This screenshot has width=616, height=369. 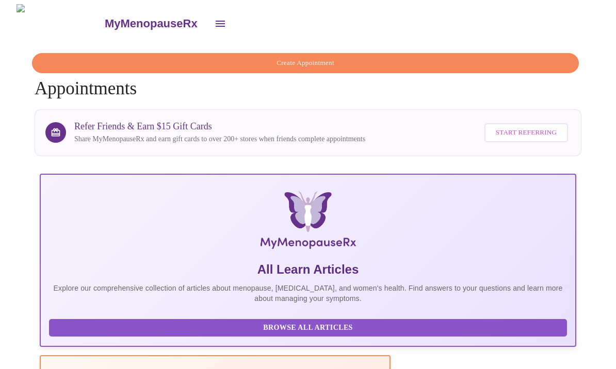 I want to click on p: Share MyMenopauseRx and earn gift cards to over 200+ stores when friends complete appointments, so click(x=220, y=139).